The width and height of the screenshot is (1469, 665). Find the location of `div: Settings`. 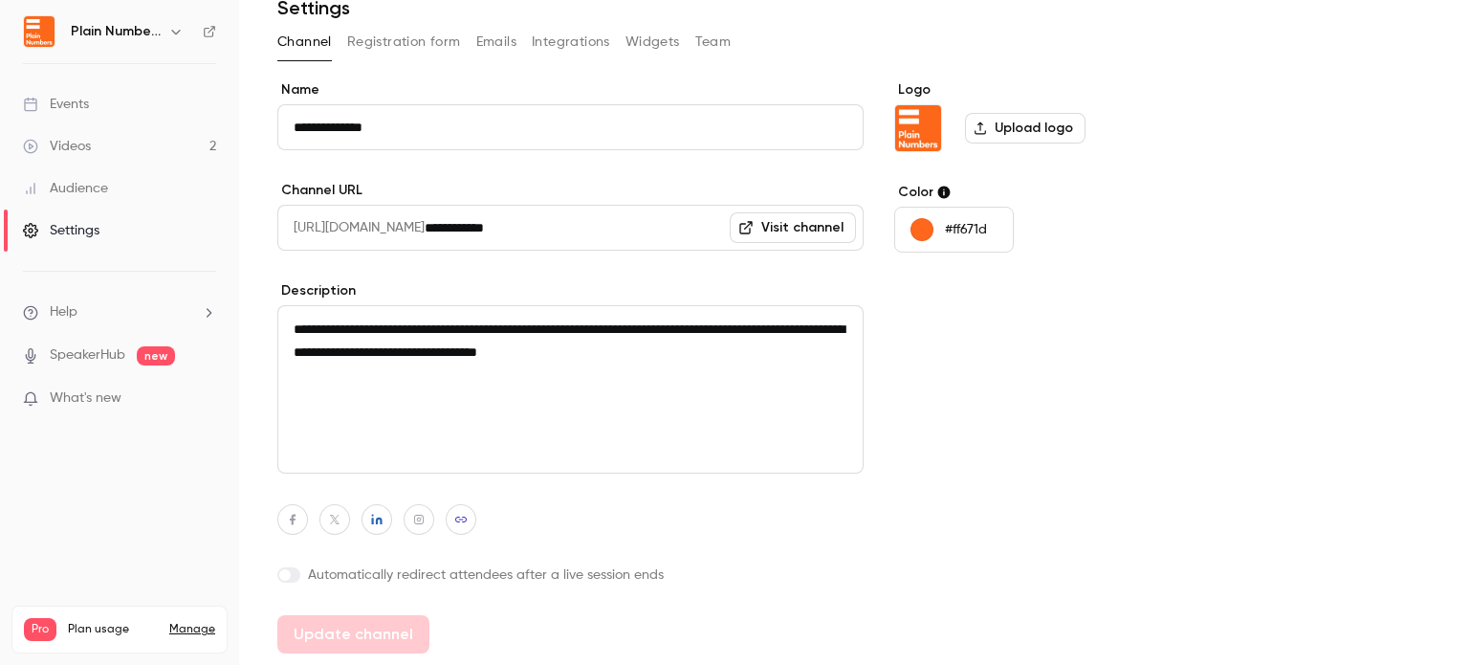

div: Settings is located at coordinates (61, 231).